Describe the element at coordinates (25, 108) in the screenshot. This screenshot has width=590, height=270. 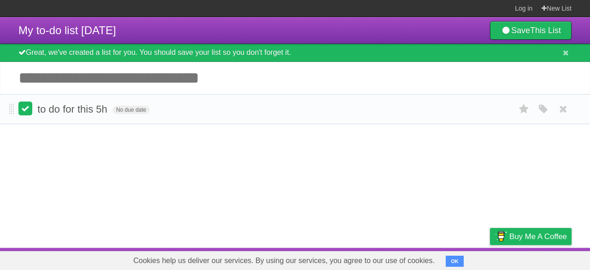
I see `label: Done` at that location.